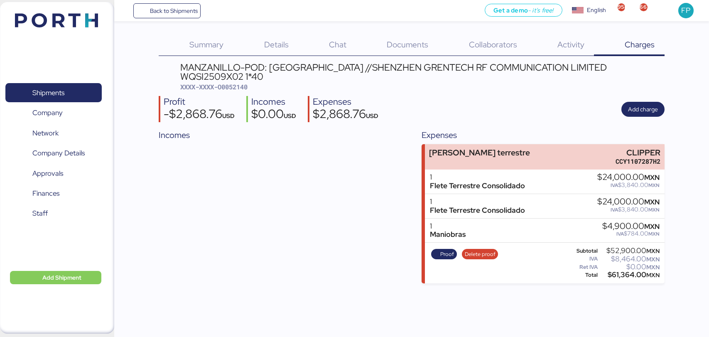 Image resolution: width=709 pixels, height=337 pixels. Describe the element at coordinates (214, 87) in the screenshot. I see `span: XXXX-XXXX-O0052140` at that location.